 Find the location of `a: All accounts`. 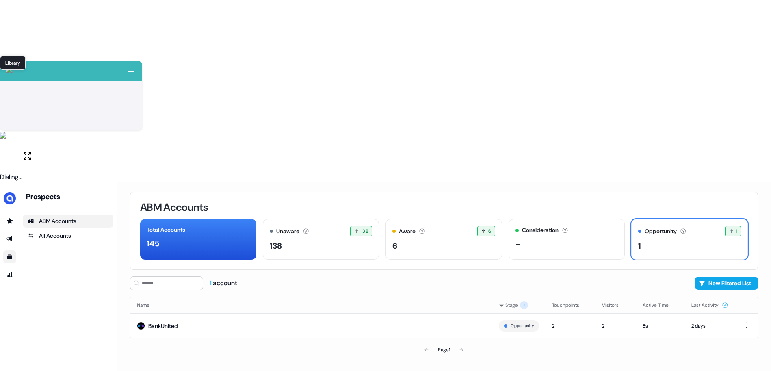

a: All accounts is located at coordinates (68, 236).